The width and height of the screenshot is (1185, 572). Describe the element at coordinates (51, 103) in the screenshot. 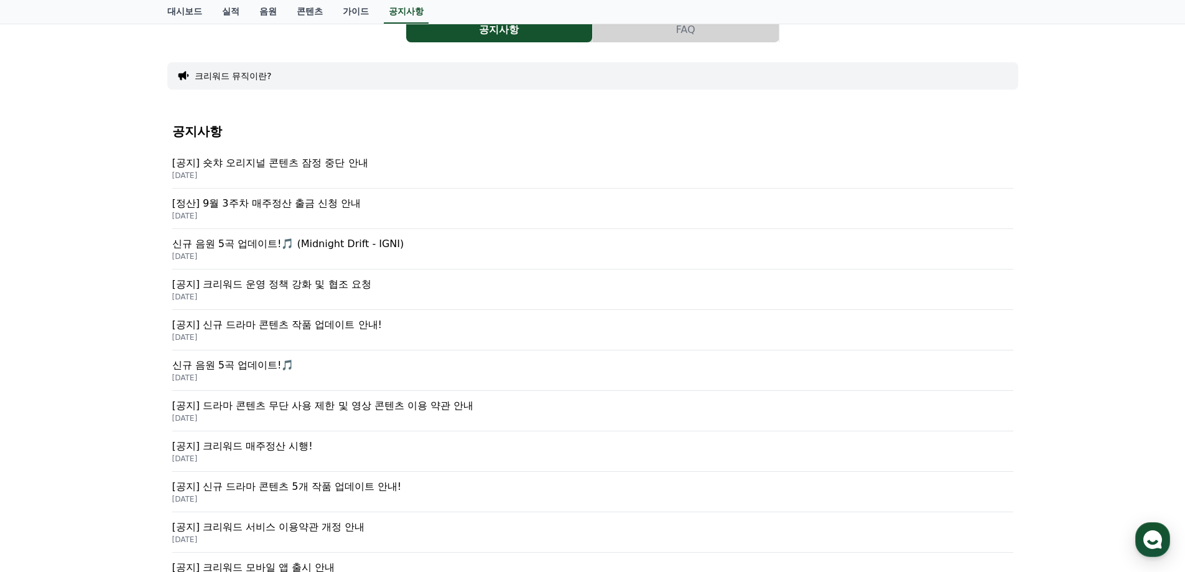

I see `h1: CReward` at that location.